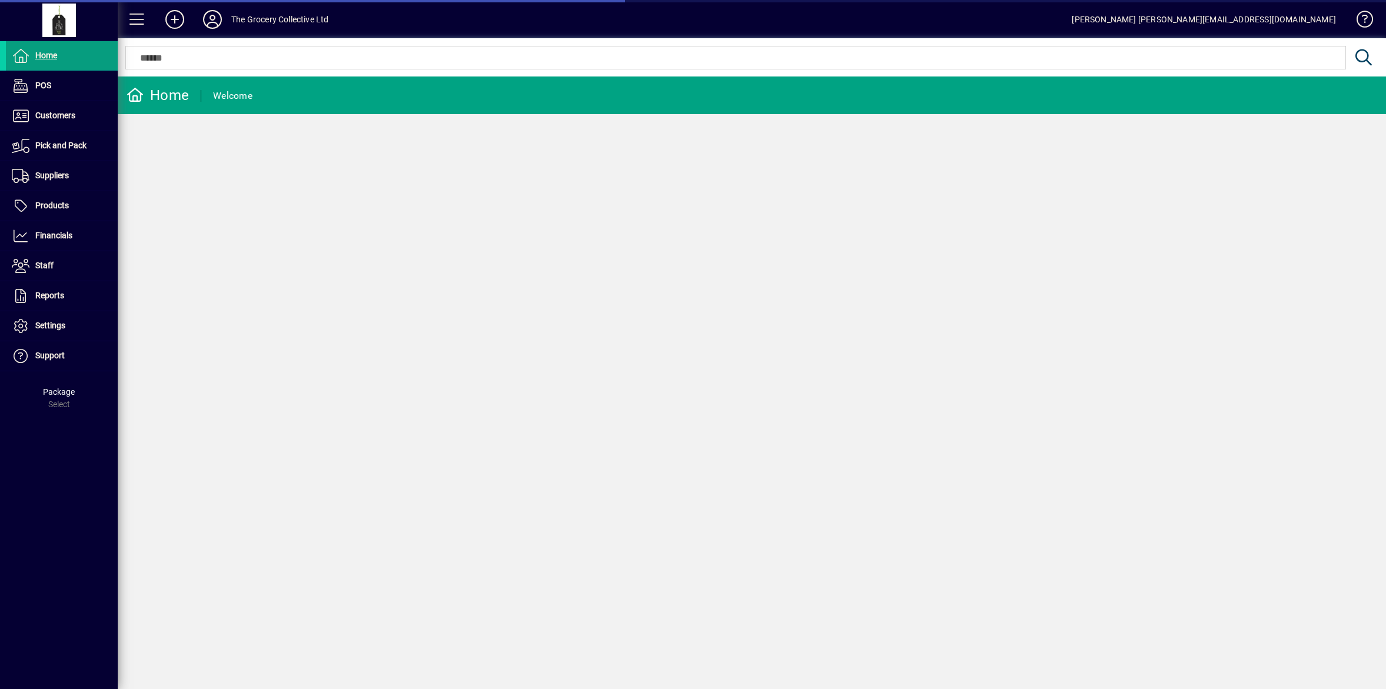 Image resolution: width=1386 pixels, height=689 pixels. Describe the element at coordinates (62, 236) in the screenshot. I see `a: Financials` at that location.